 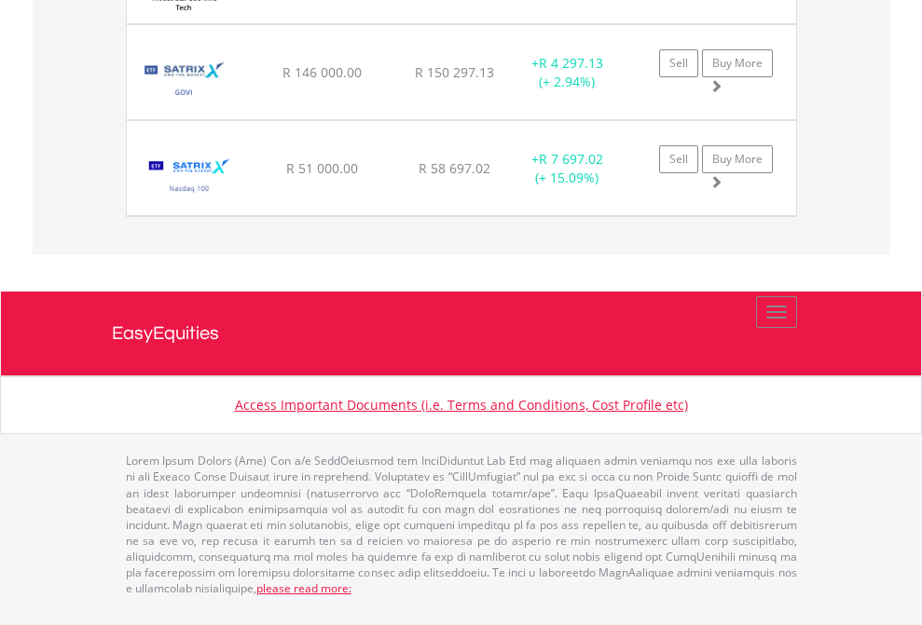 I want to click on span: R 51 000.00, so click(x=322, y=168).